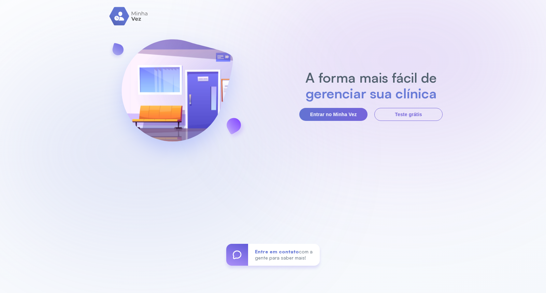 This screenshot has width=546, height=293. What do you see at coordinates (333, 114) in the screenshot?
I see `button: Entrar no Minha Vez` at bounding box center [333, 114].